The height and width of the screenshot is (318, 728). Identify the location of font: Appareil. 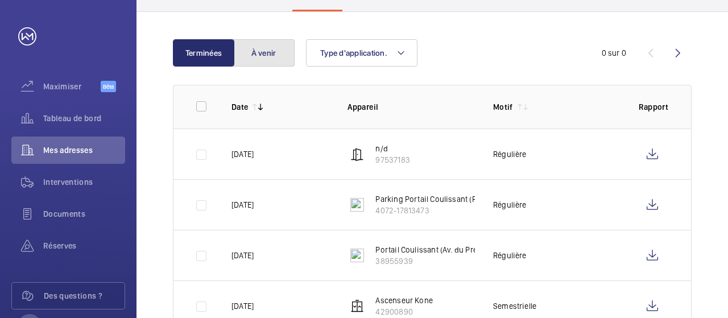
(363, 107).